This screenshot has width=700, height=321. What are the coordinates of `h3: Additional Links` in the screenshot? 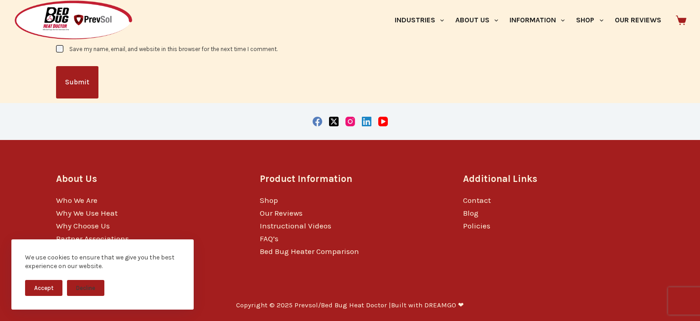 It's located at (553, 179).